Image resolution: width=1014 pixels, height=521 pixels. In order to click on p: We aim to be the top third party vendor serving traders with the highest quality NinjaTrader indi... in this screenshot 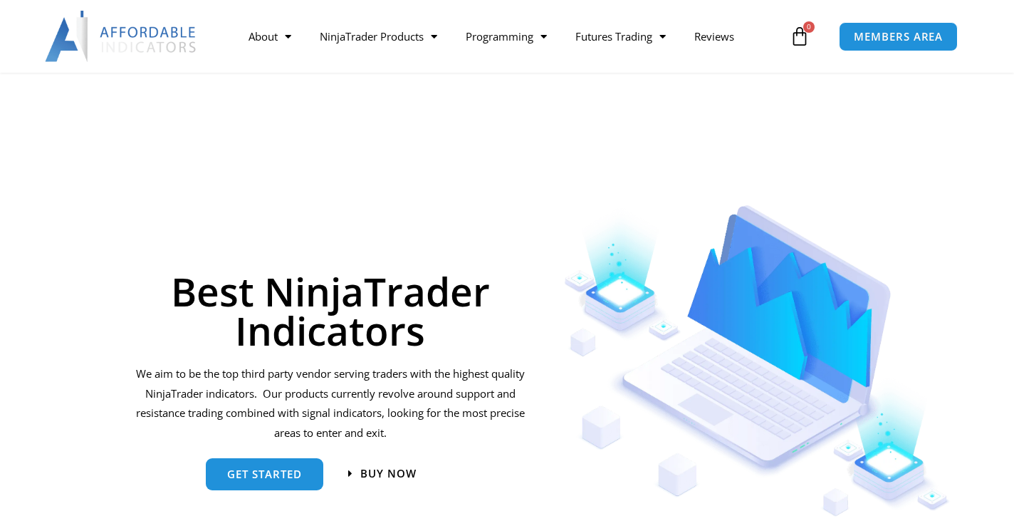, I will do `click(330, 403)`.